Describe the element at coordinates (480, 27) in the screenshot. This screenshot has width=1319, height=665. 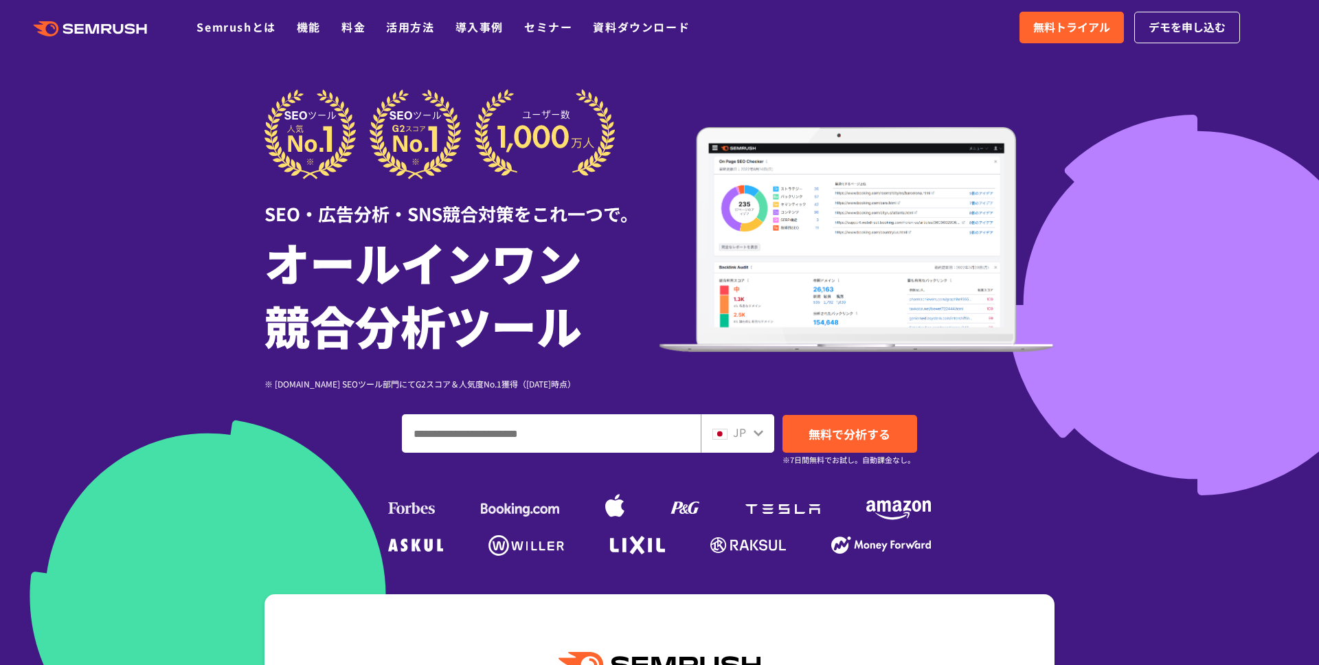
I see `a: 導入事例` at that location.